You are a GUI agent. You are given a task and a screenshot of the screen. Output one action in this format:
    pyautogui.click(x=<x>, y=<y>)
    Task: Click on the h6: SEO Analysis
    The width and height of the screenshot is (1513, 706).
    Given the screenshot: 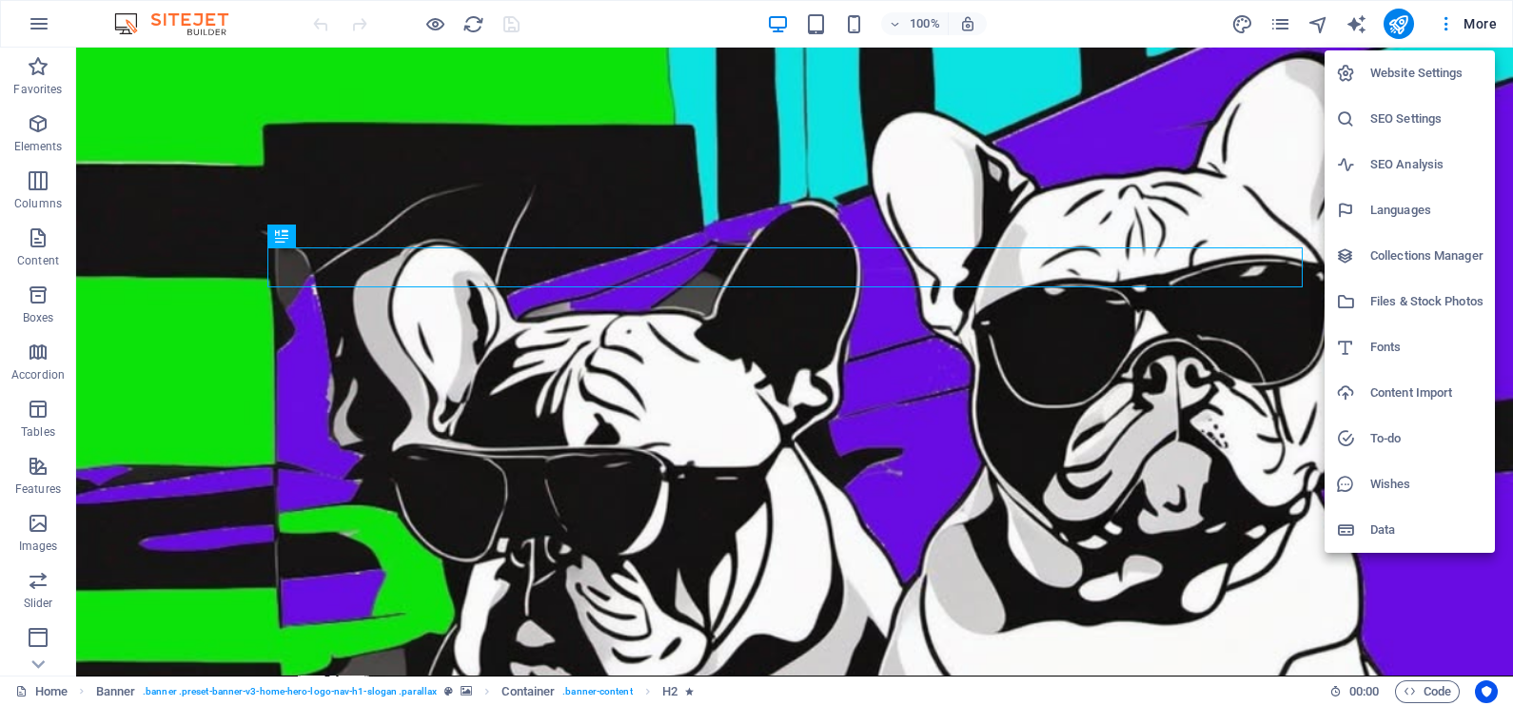 What is the action you would take?
    pyautogui.click(x=1427, y=165)
    